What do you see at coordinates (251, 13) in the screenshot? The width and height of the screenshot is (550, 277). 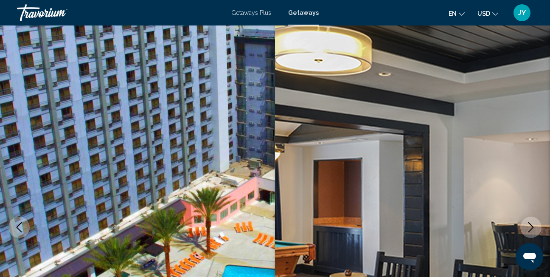 I see `span: Getaways Plus` at bounding box center [251, 13].